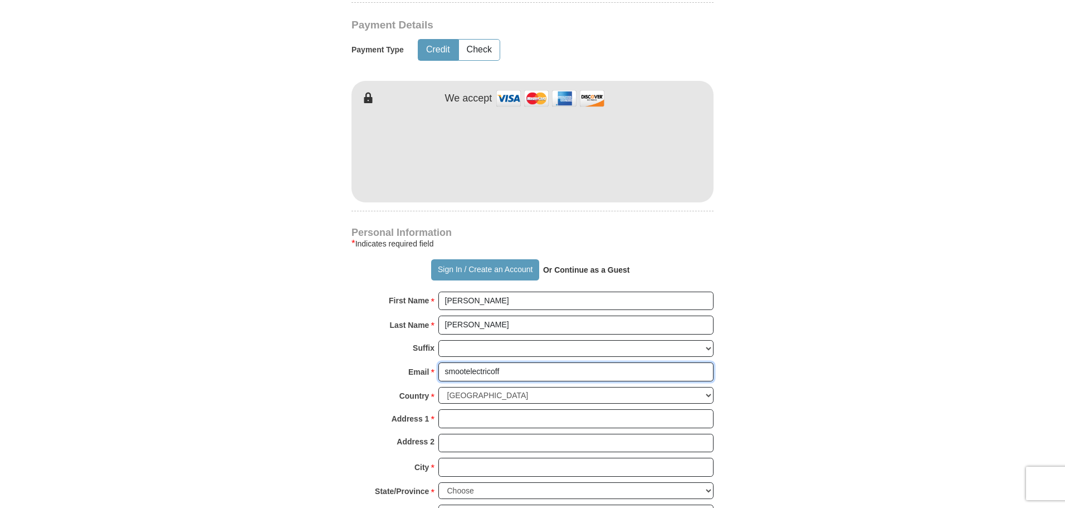 Image resolution: width=1065 pixels, height=508 pixels. I want to click on strong: Country, so click(414, 396).